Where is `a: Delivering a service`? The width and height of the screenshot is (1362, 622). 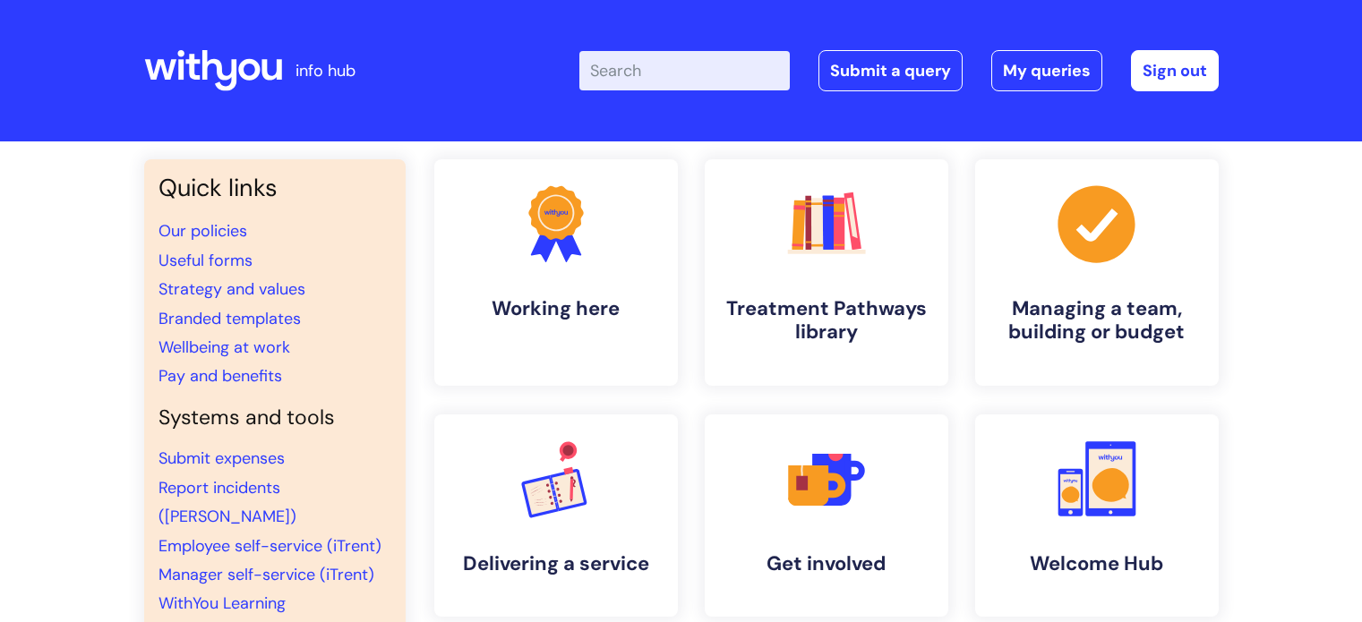 a: Delivering a service is located at coordinates (556, 516).